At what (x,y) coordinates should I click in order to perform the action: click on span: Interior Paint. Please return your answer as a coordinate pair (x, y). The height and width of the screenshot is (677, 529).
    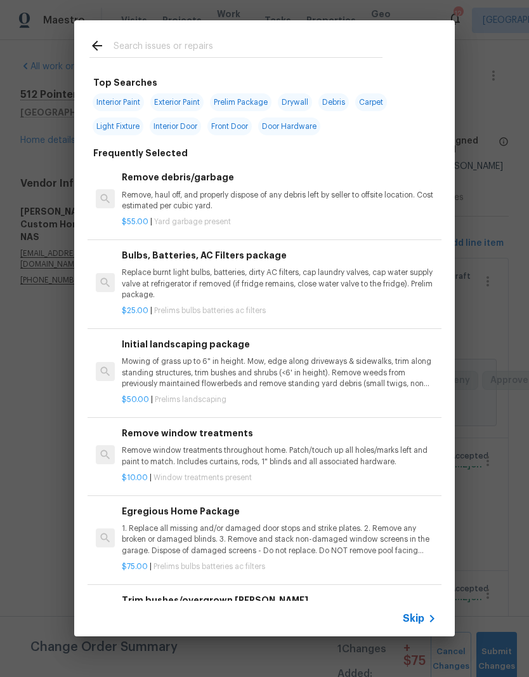
    Looking at the image, I should click on (118, 102).